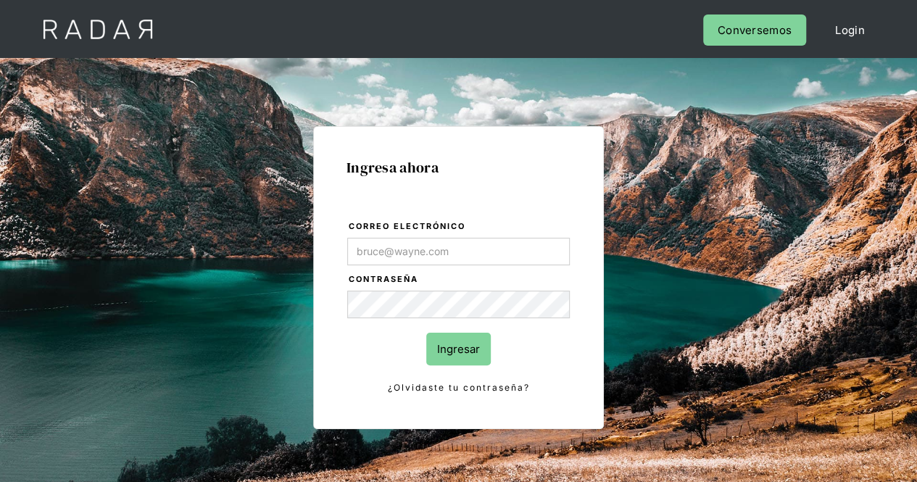 This screenshot has width=917, height=482. What do you see at coordinates (459, 227) in the screenshot?
I see `label: Correo electrónico` at bounding box center [459, 227].